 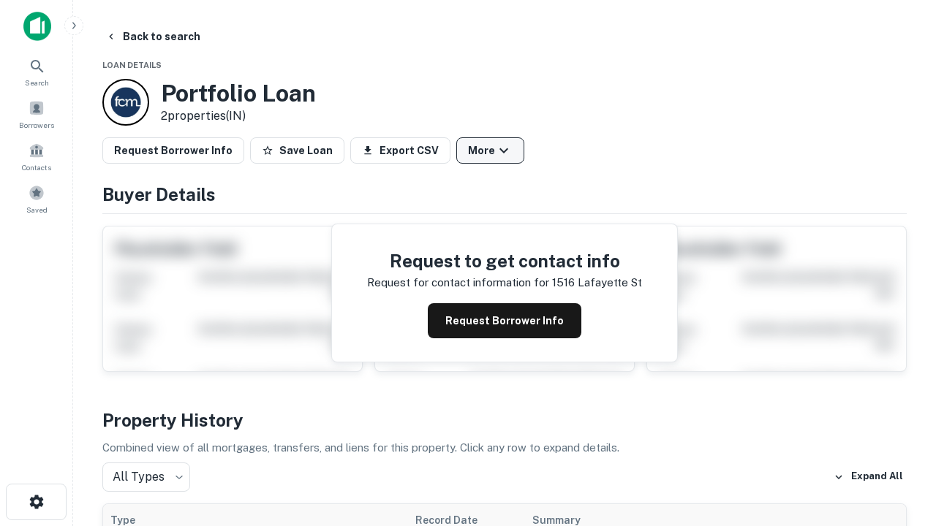 What do you see at coordinates (458, 283) in the screenshot?
I see `p: Request for contact information for` at bounding box center [458, 283].